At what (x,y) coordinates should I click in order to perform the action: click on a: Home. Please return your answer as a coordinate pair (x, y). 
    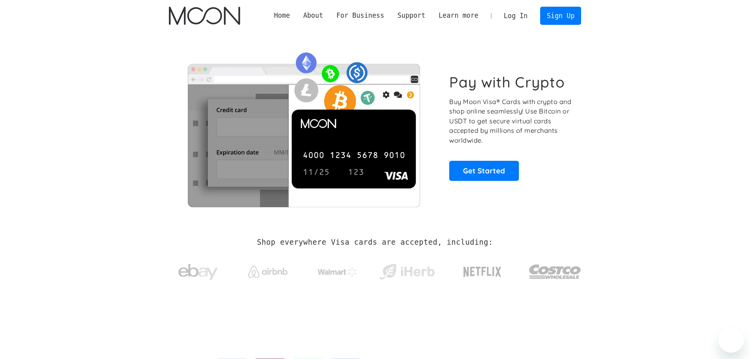
    Looking at the image, I should click on (282, 15).